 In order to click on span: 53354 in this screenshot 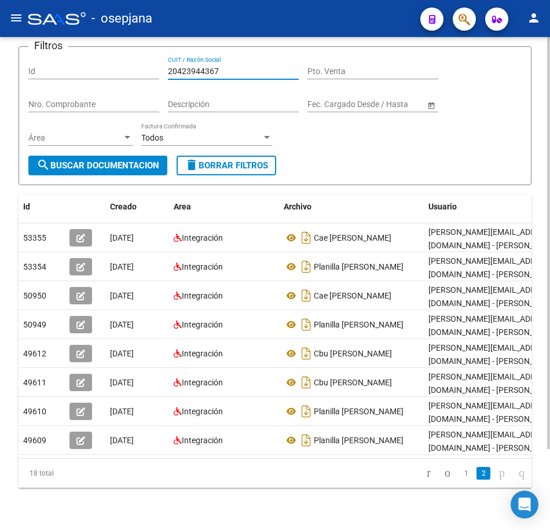, I will do `click(35, 267)`.